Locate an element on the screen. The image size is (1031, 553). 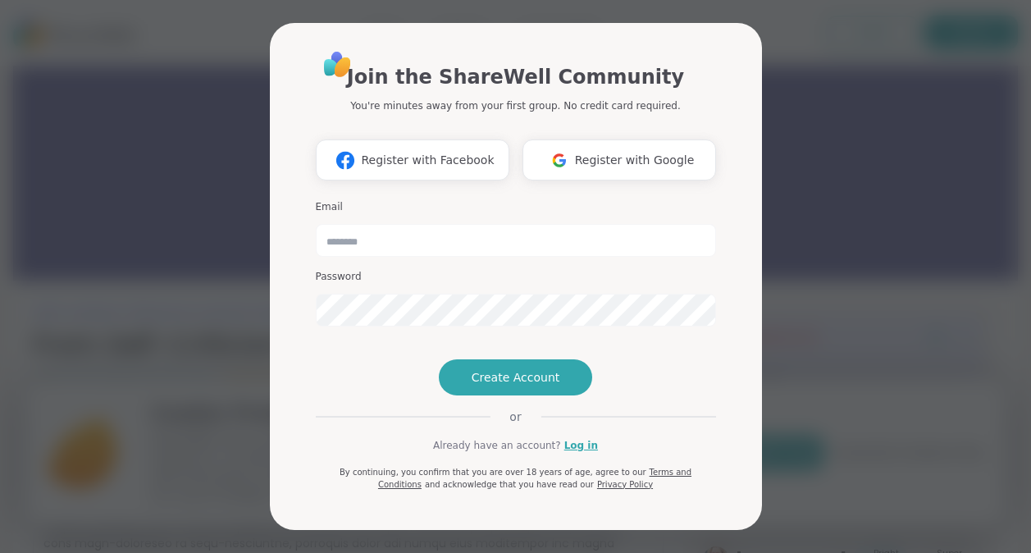
span: Register with Facebook is located at coordinates (427, 160).